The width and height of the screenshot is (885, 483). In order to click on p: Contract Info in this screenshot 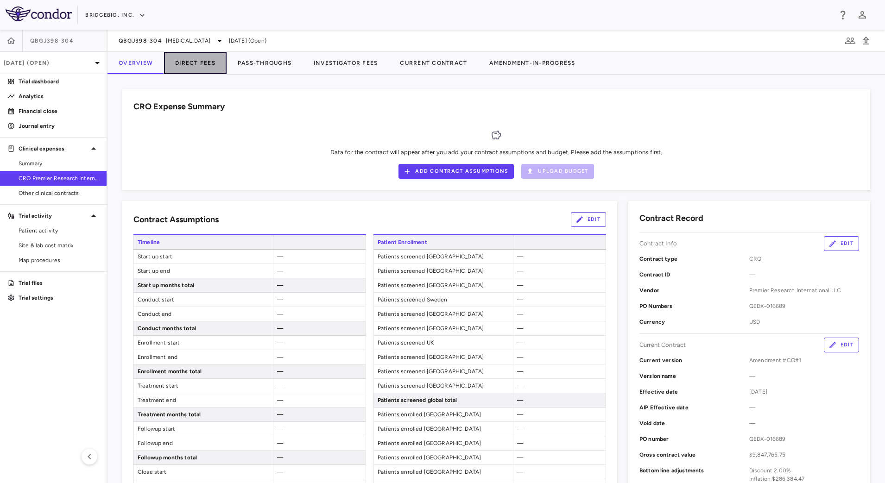, I will do `click(658, 244)`.